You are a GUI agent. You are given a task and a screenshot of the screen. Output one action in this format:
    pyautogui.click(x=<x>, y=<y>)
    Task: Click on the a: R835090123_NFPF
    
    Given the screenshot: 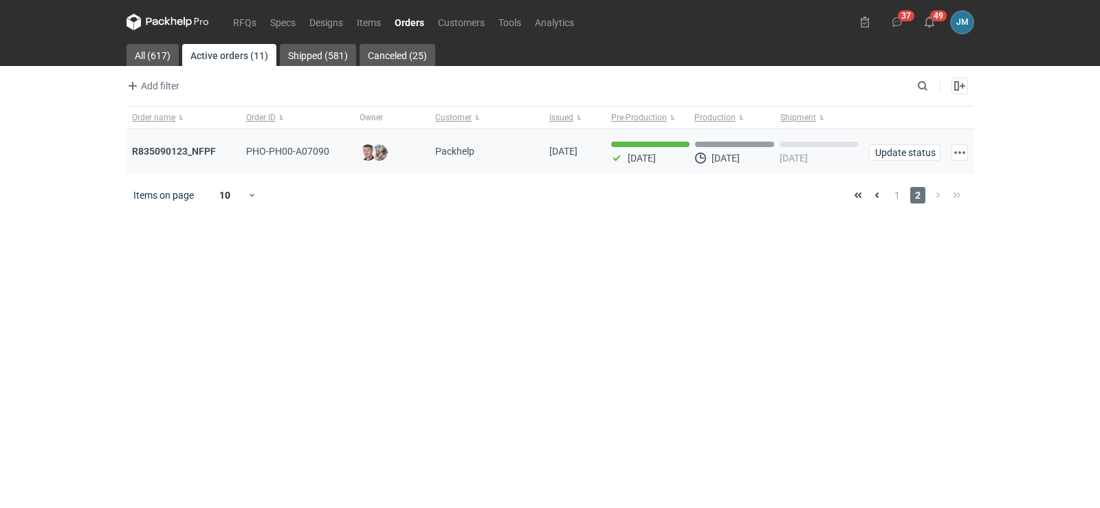 What is the action you would take?
    pyautogui.click(x=174, y=151)
    